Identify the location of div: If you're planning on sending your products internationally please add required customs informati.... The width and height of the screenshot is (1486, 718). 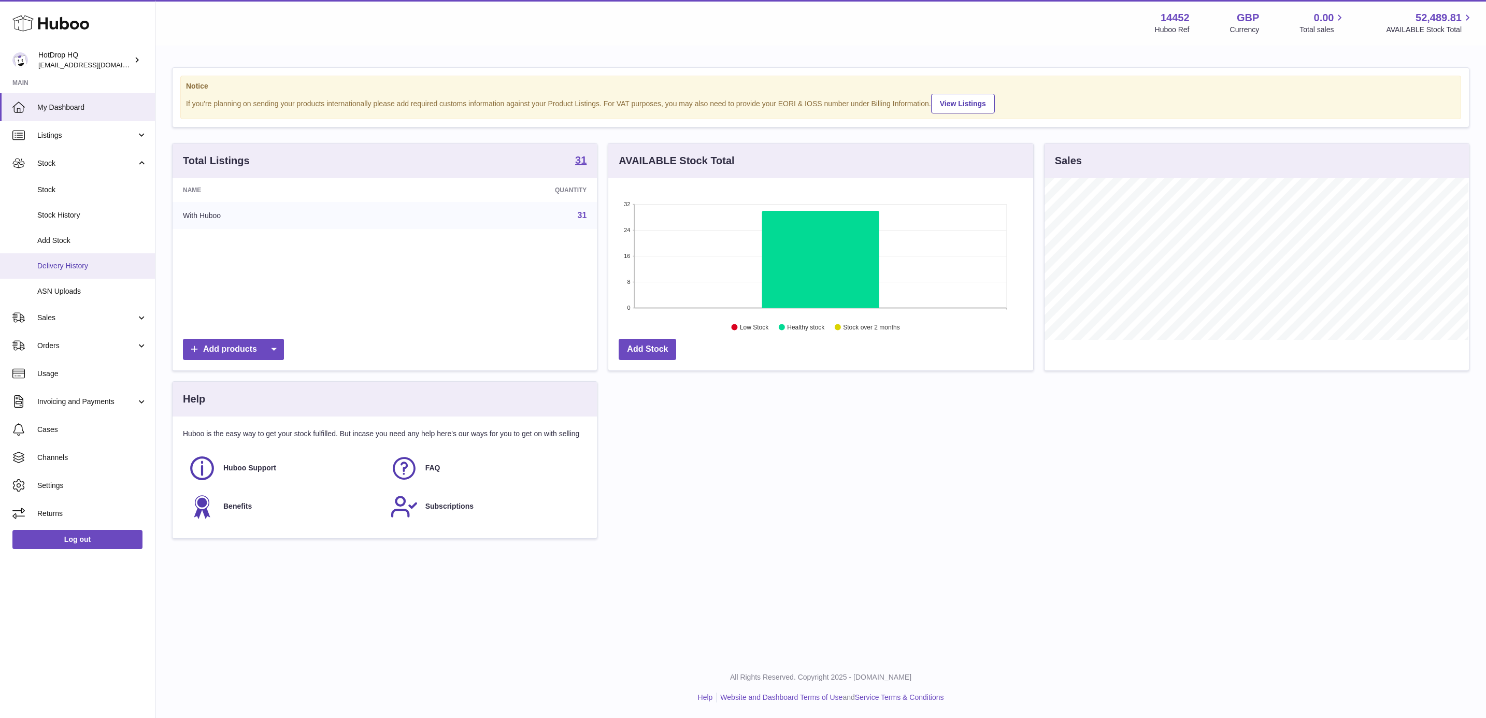
(821, 103).